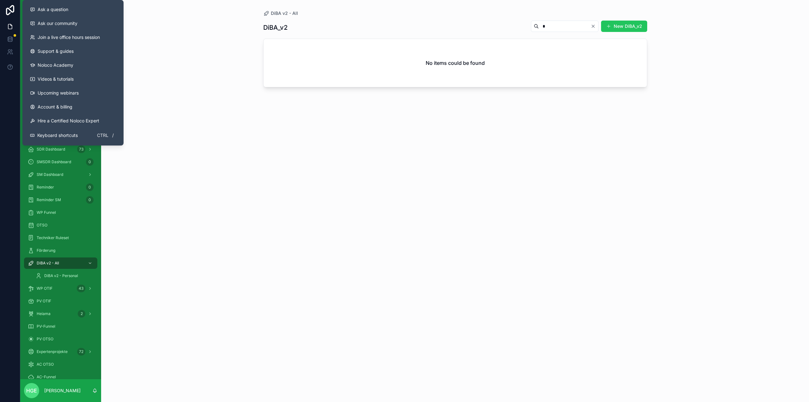 This screenshot has width=809, height=402. What do you see at coordinates (61, 250) in the screenshot?
I see `a: Förderung` at bounding box center [61, 250].